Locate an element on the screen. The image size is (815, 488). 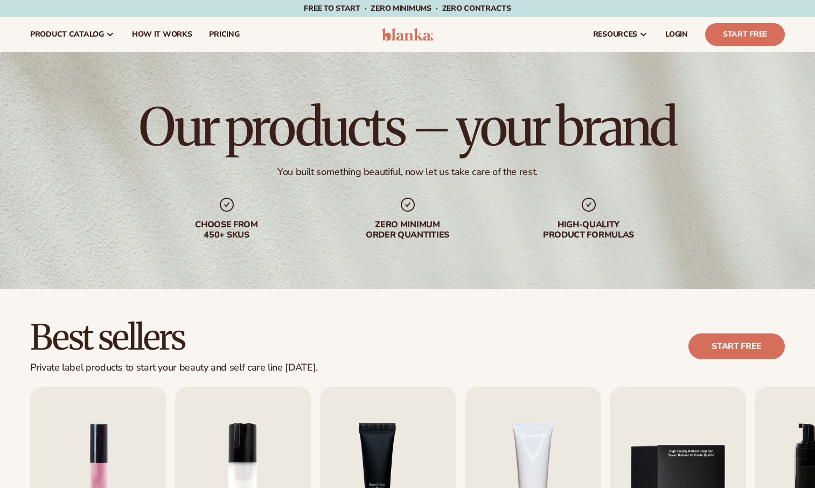
img: logo is located at coordinates (407, 34).